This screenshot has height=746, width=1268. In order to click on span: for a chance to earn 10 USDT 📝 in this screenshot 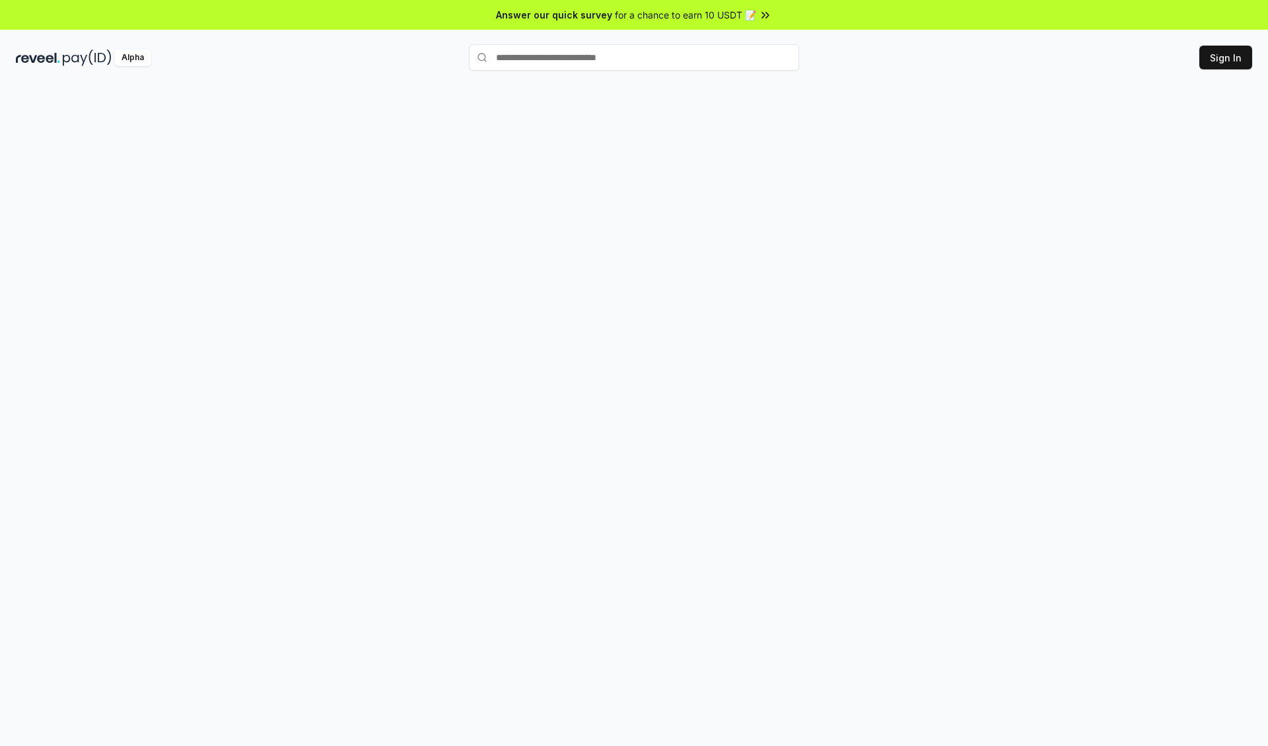, I will do `click(685, 15)`.